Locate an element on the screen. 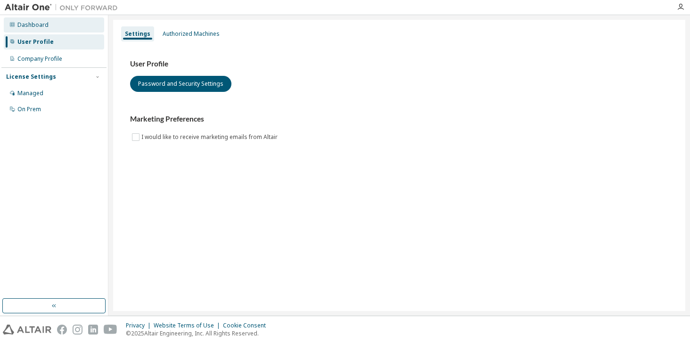 This screenshot has width=690, height=343. button: Password and Security Settings is located at coordinates (180, 84).